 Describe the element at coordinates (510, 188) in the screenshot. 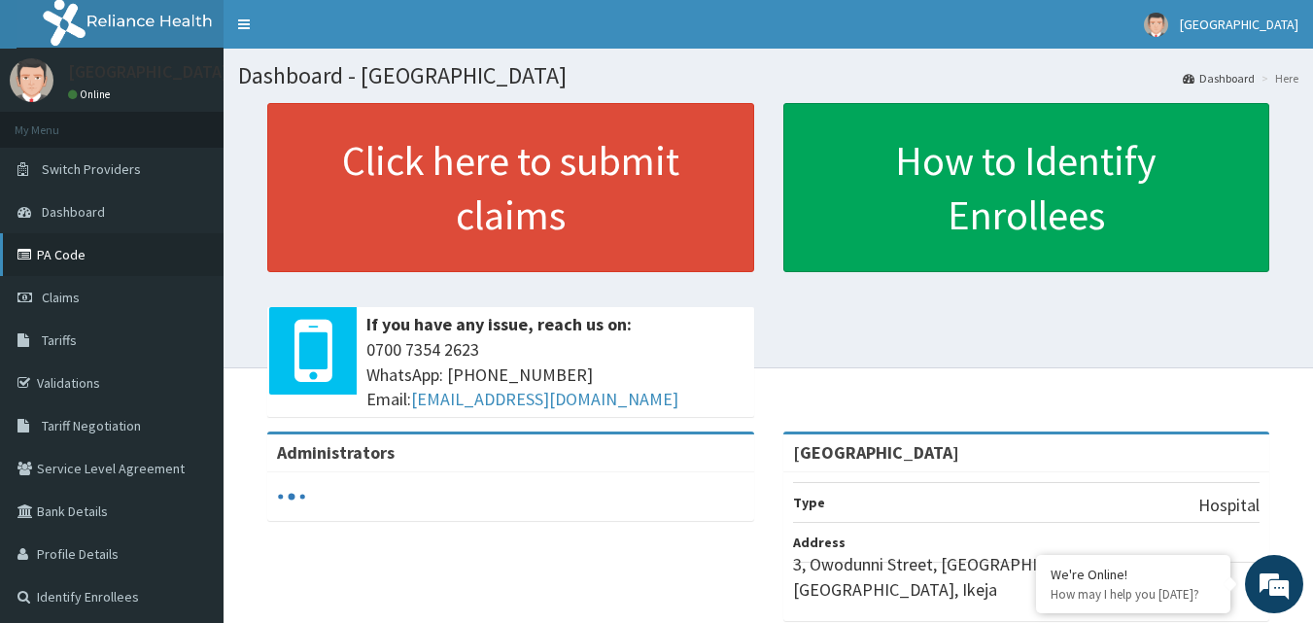

I see `a: Click here to submit claims` at that location.